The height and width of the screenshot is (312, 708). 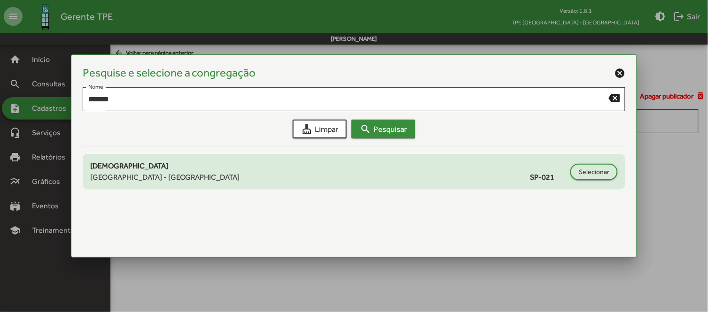 What do you see at coordinates (319, 129) in the screenshot?
I see `button: Limpar` at bounding box center [319, 129].